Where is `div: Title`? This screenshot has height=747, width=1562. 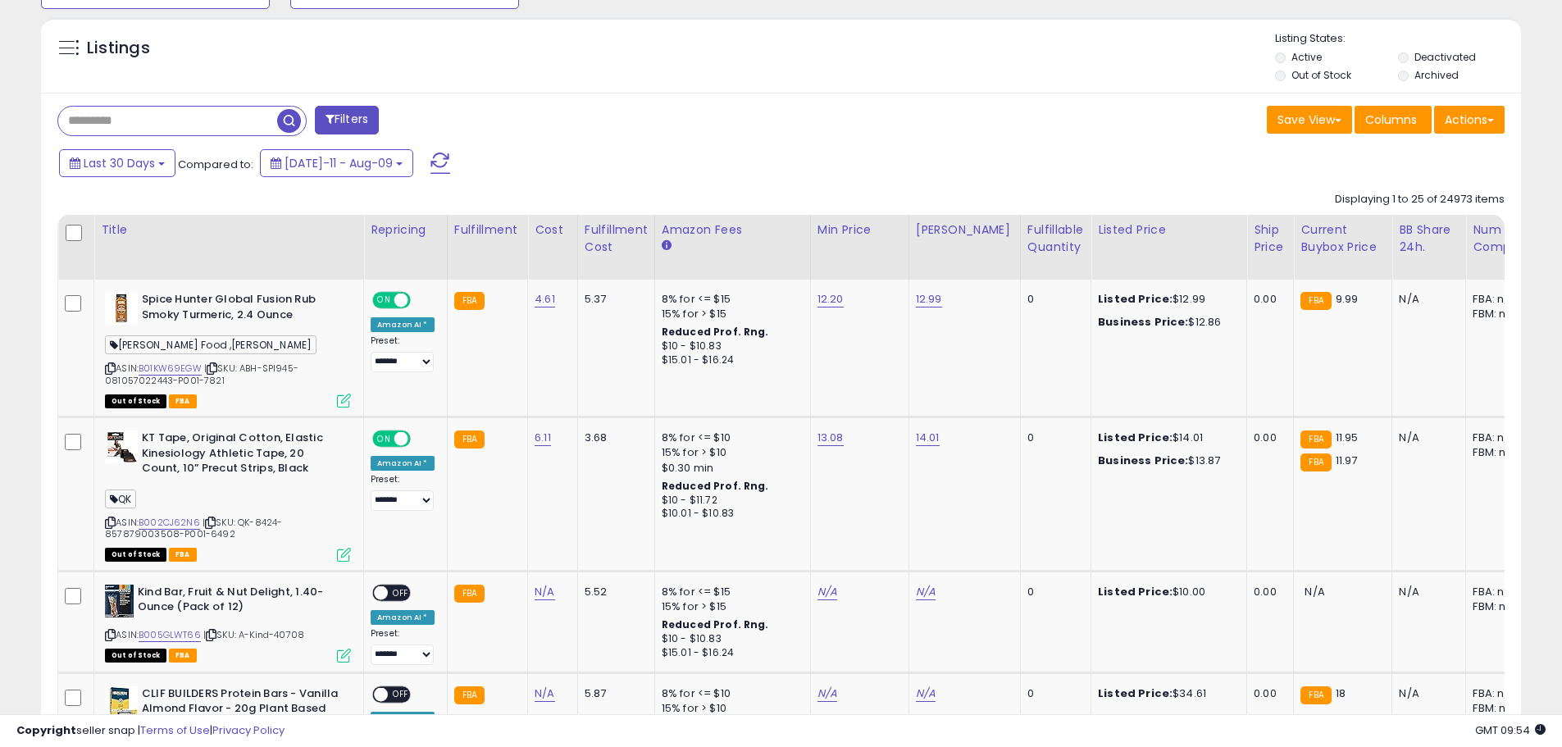 div: Title is located at coordinates (229, 230).